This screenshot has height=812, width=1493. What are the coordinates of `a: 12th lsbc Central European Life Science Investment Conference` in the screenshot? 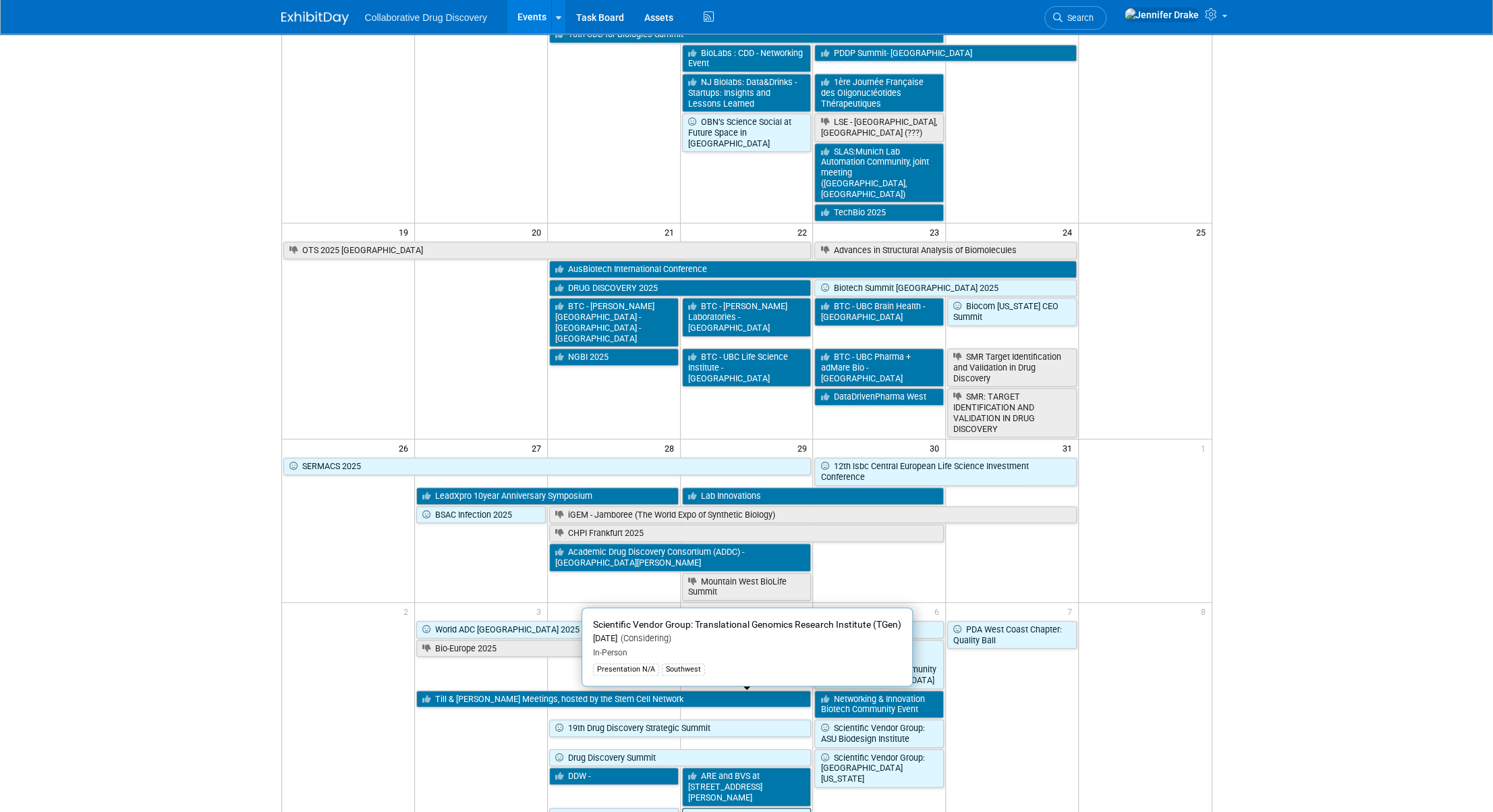 It's located at (945, 471).